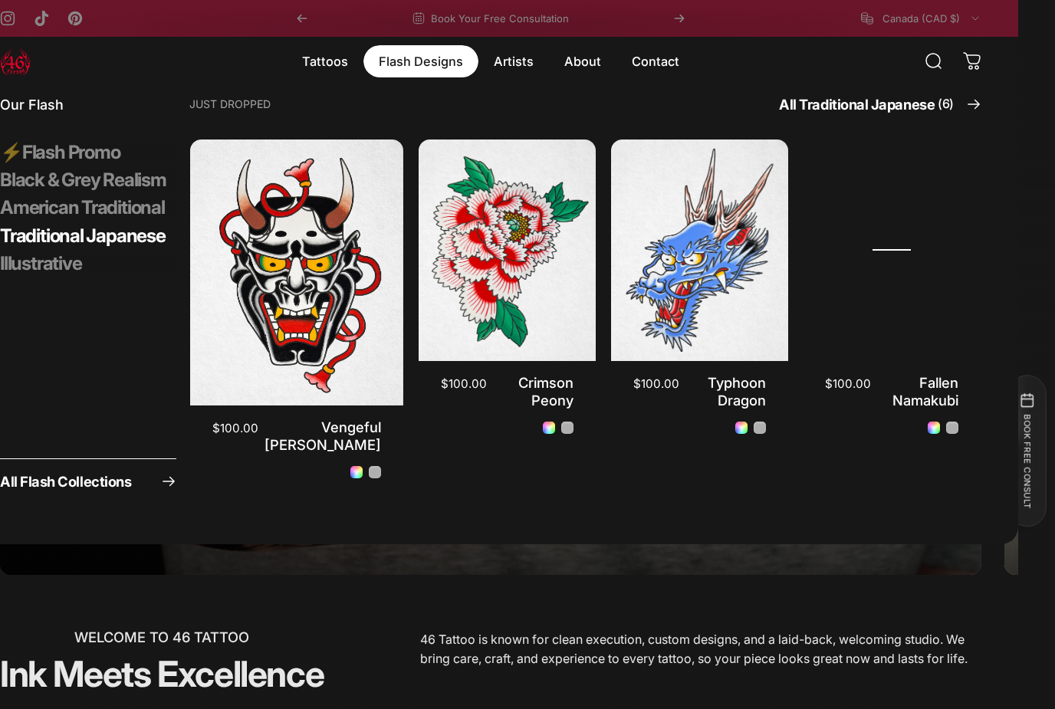 The height and width of the screenshot is (709, 1055). Describe the element at coordinates (972, 61) in the screenshot. I see `a: 0 items` at that location.